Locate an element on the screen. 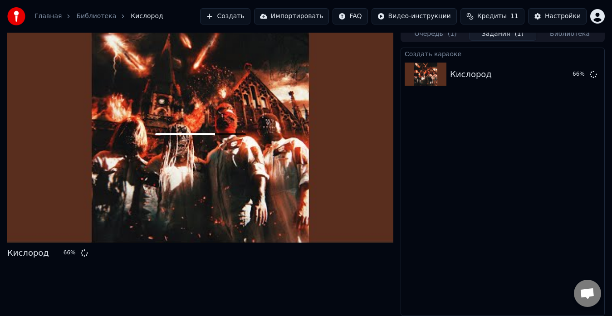 The width and height of the screenshot is (612, 316). button: Создать is located at coordinates (225, 16).